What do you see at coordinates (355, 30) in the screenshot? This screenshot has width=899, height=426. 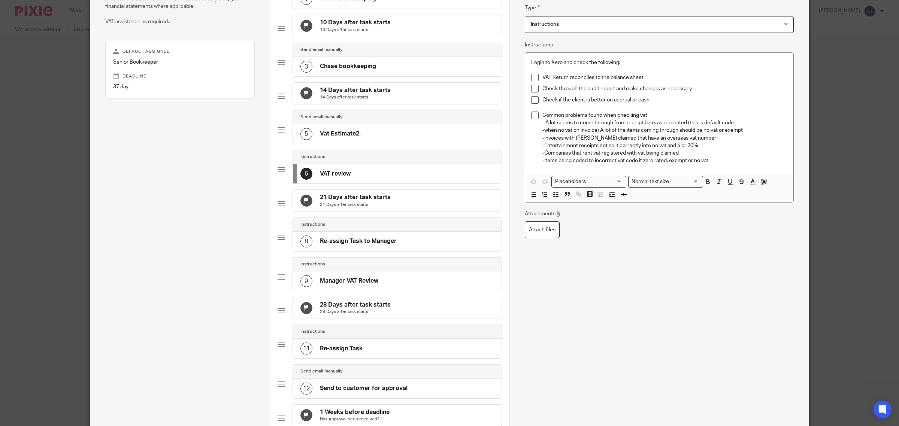 I see `p: 10 Days after task starts` at bounding box center [355, 30].